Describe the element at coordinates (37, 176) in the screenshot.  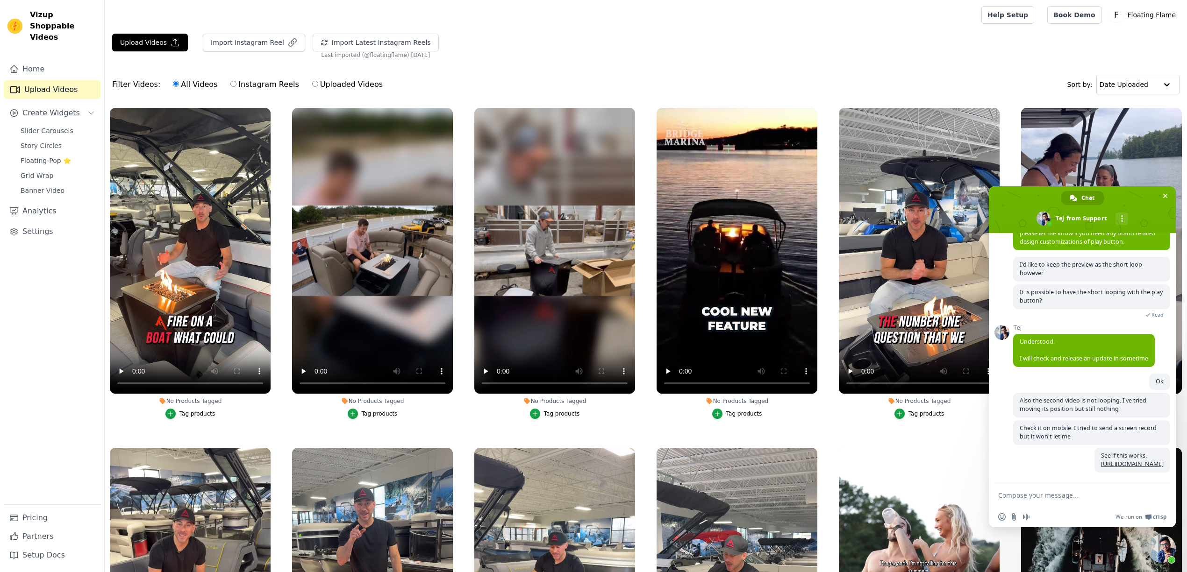
I see `span: Grid Wrap` at that location.